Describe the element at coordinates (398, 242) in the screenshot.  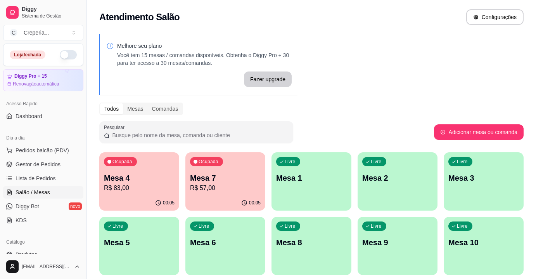
I see `p: Mesa 9` at that location.